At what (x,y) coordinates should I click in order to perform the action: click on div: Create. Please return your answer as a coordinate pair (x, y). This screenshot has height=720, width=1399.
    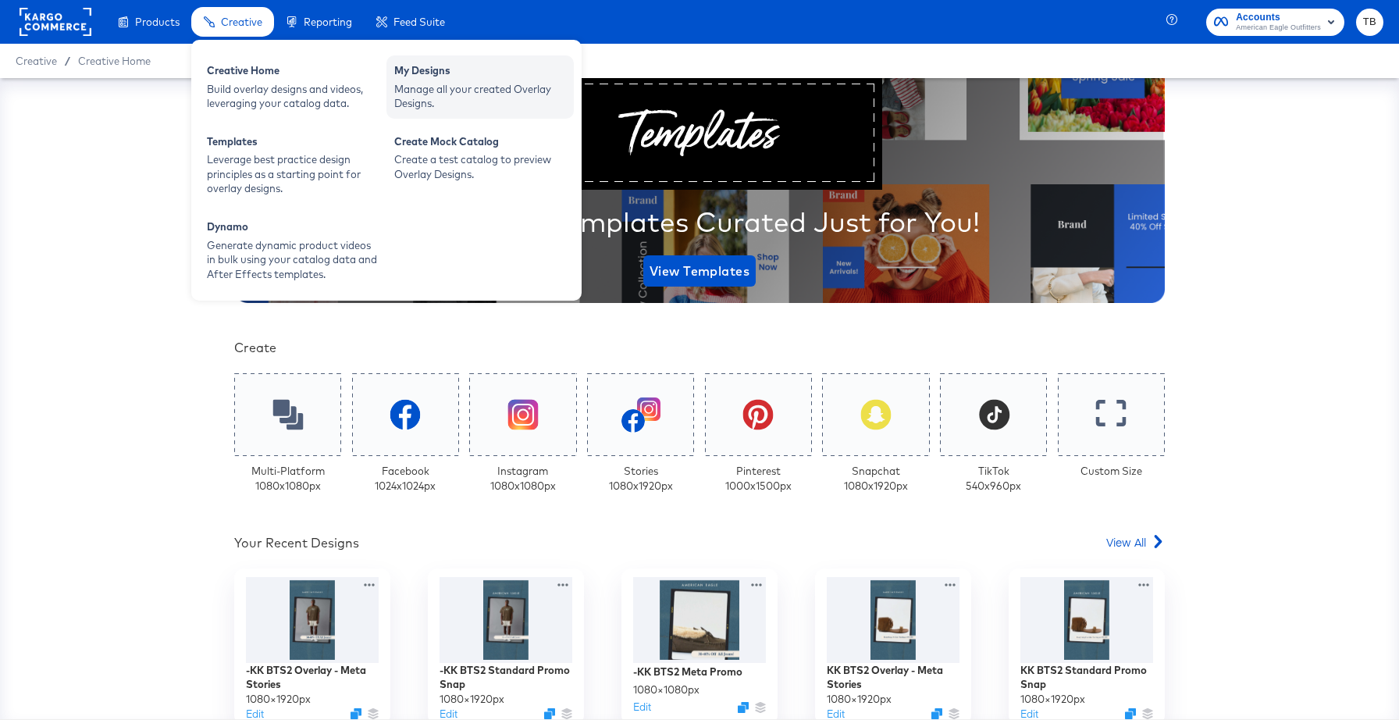
    Looking at the image, I should click on (699, 347).